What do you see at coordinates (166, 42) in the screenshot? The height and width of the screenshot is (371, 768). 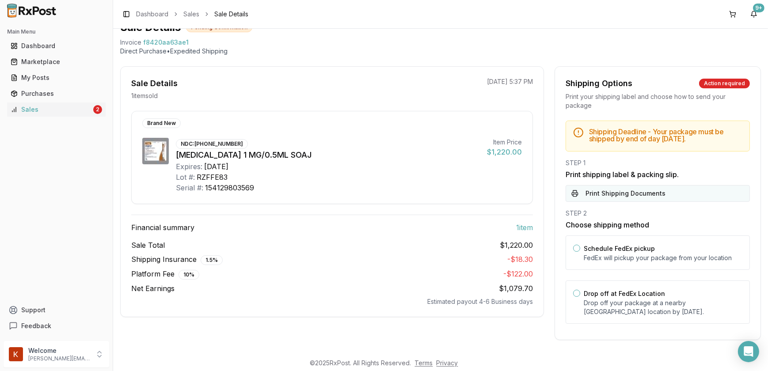 I see `span: f8420aa63ae1` at bounding box center [166, 42].